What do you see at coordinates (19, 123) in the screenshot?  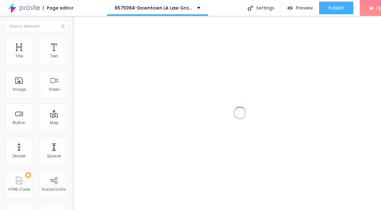 I see `div: Button` at bounding box center [19, 123].